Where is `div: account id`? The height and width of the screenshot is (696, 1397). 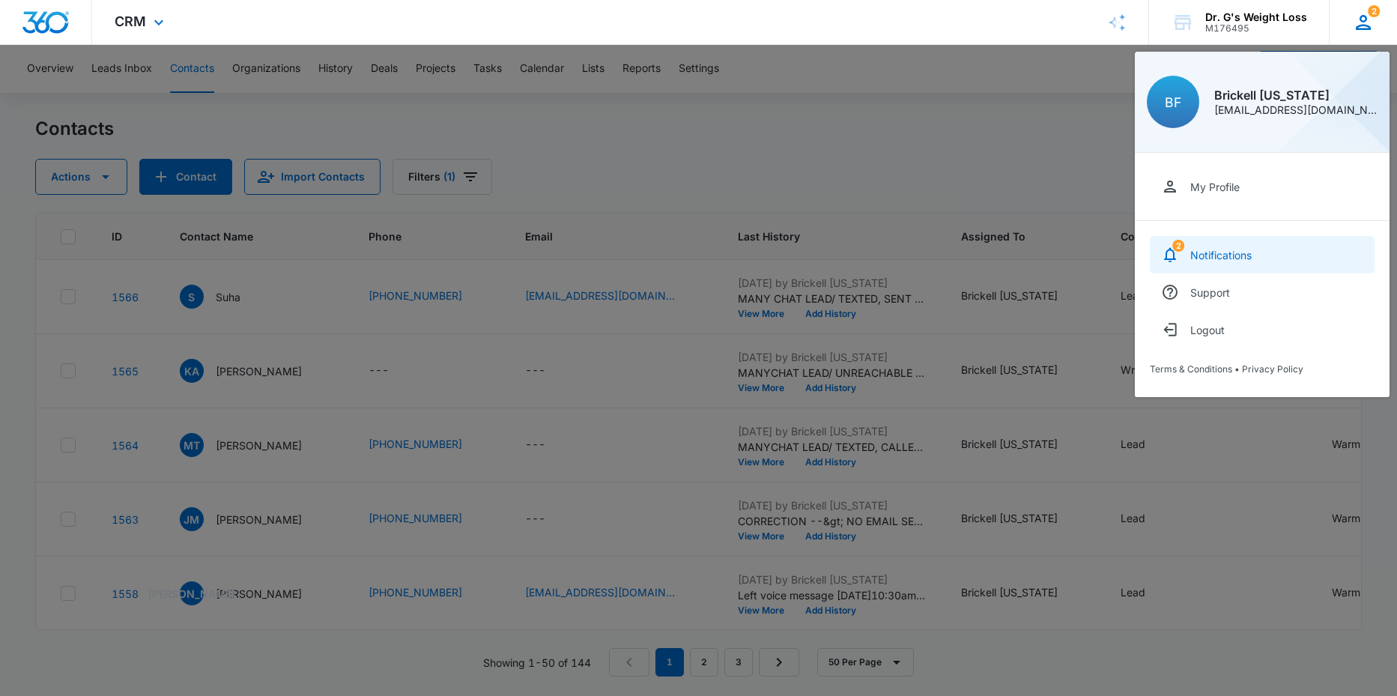
div: account id is located at coordinates (1256, 28).